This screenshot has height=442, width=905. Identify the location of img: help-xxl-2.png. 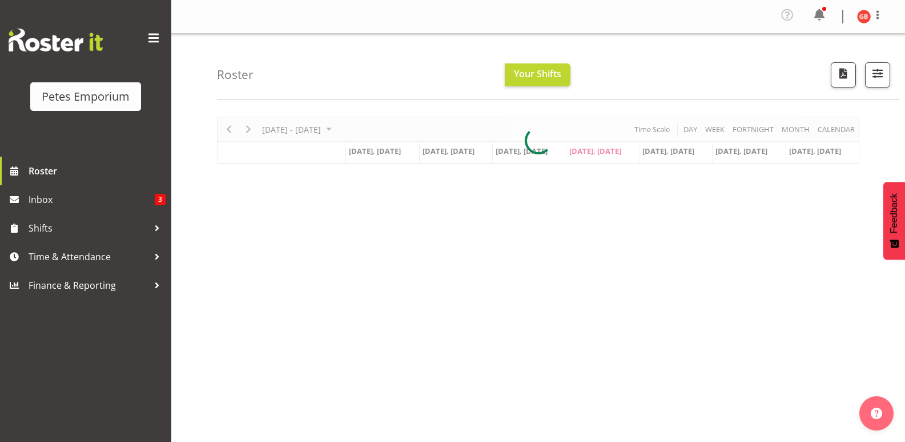
(877, 413).